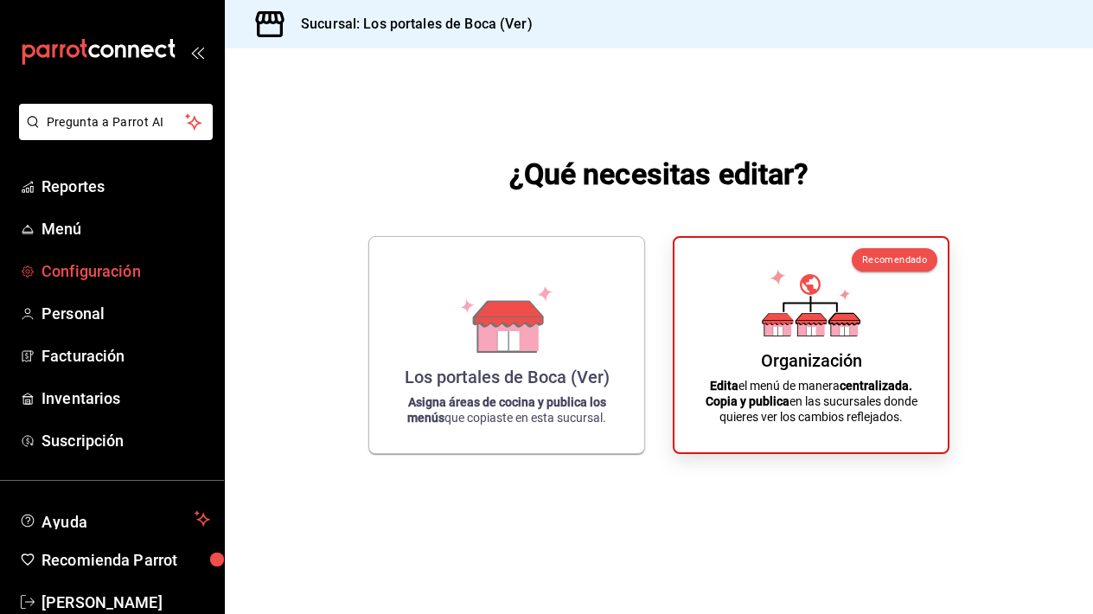  I want to click on span: Recomienda Parrot, so click(125, 560).